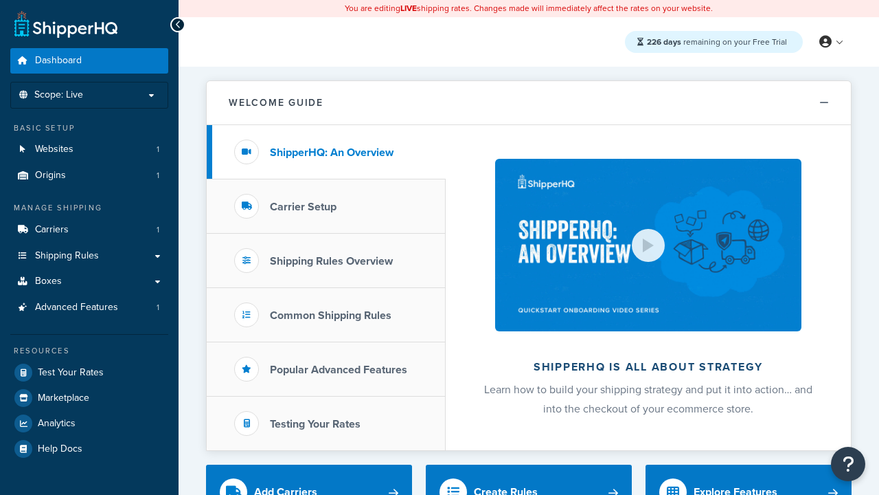  What do you see at coordinates (89, 149) in the screenshot?
I see `li: Websites` at bounding box center [89, 149].